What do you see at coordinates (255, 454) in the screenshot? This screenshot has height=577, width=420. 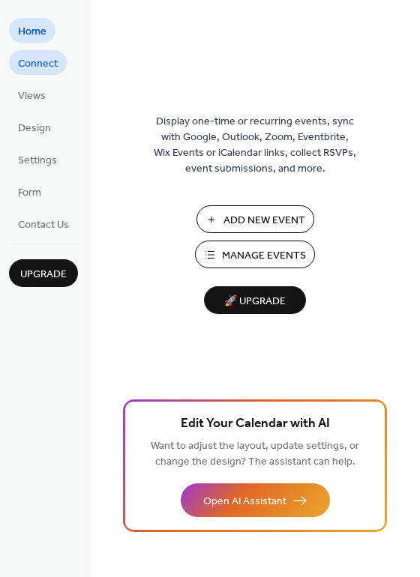 I see `span: Want to adjust the layout, update settings, or change the design? The assistant can help.` at bounding box center [255, 454].